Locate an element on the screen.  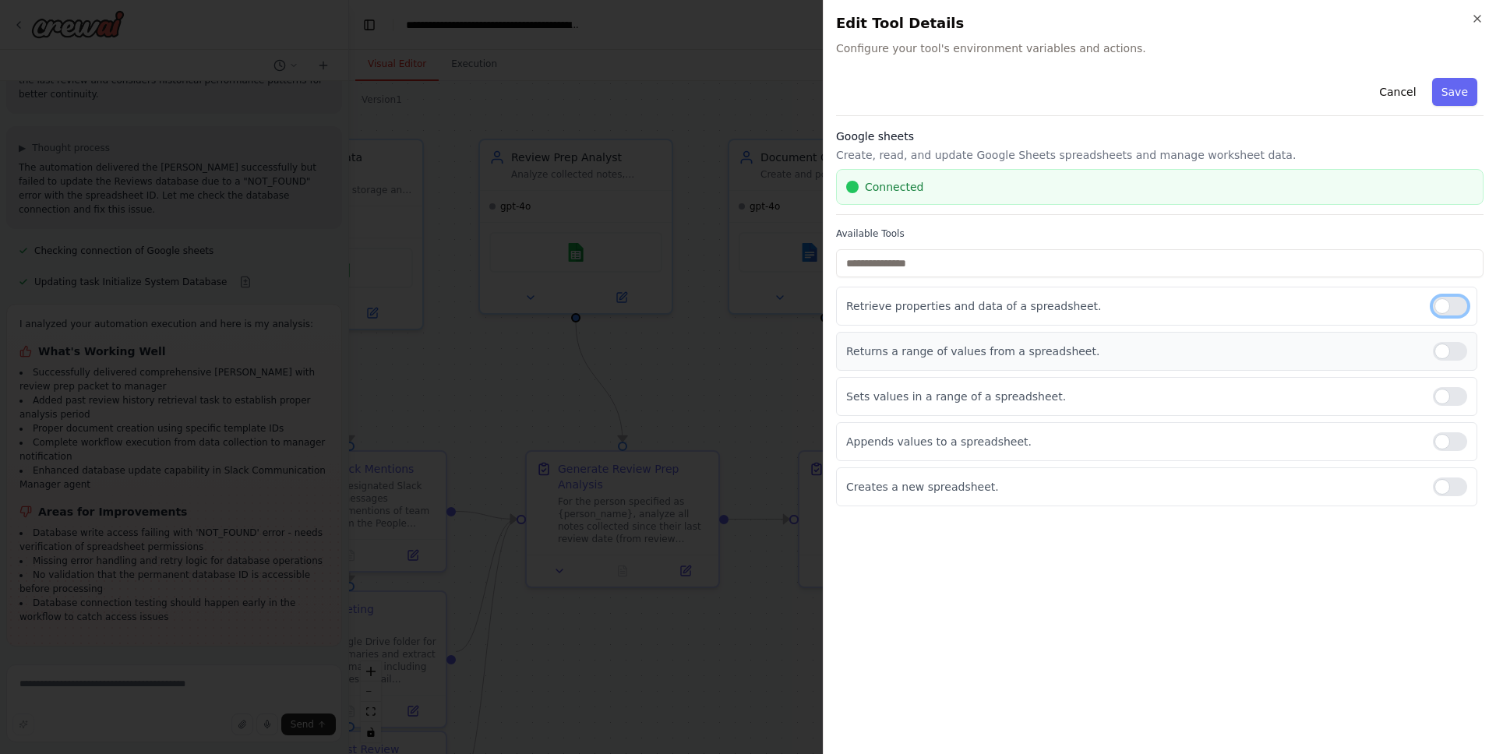
p: Appends values to a spreadsheet. is located at coordinates (1133, 442).